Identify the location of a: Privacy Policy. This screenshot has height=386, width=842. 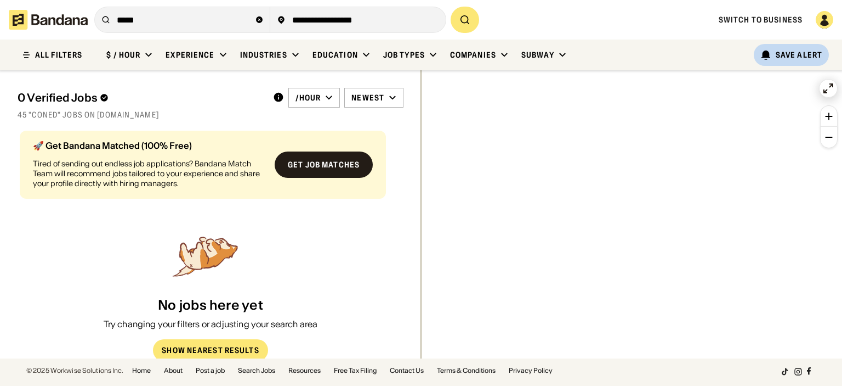
(531, 370).